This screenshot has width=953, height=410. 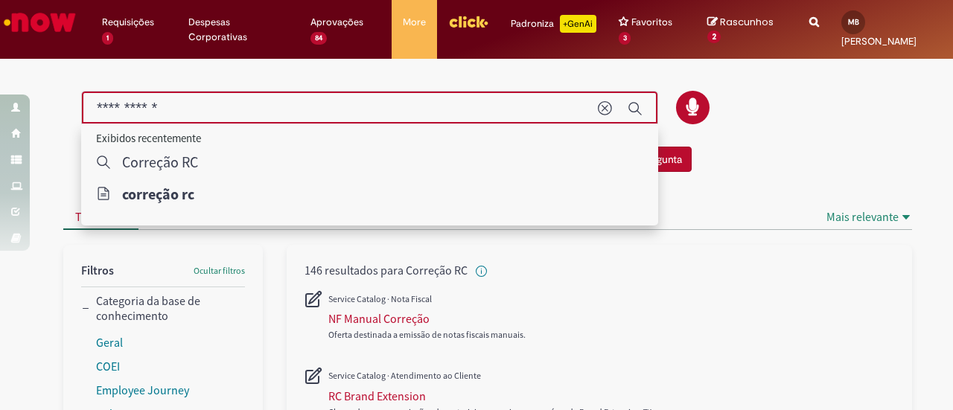 I want to click on span: More, so click(x=414, y=22).